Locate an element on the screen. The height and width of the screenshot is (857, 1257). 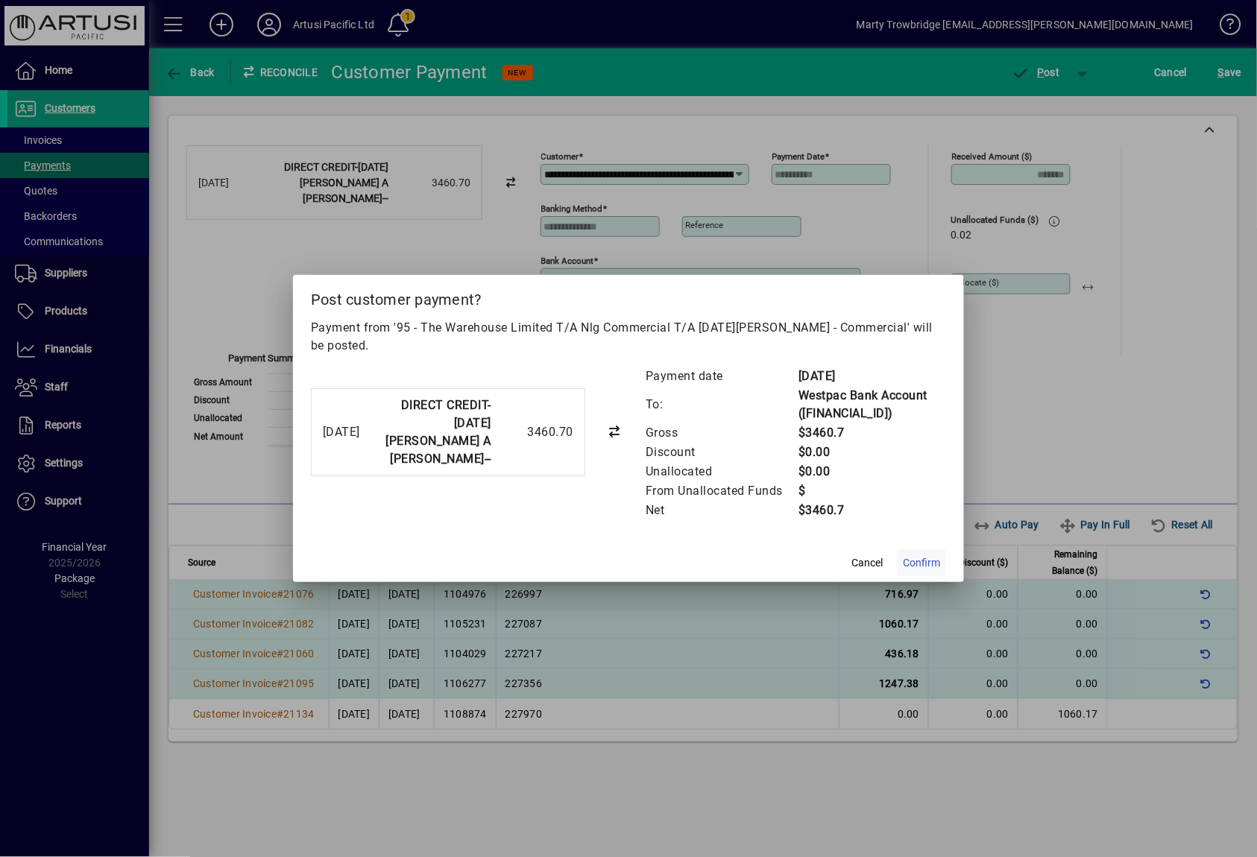
td: Net is located at coordinates (721, 511).